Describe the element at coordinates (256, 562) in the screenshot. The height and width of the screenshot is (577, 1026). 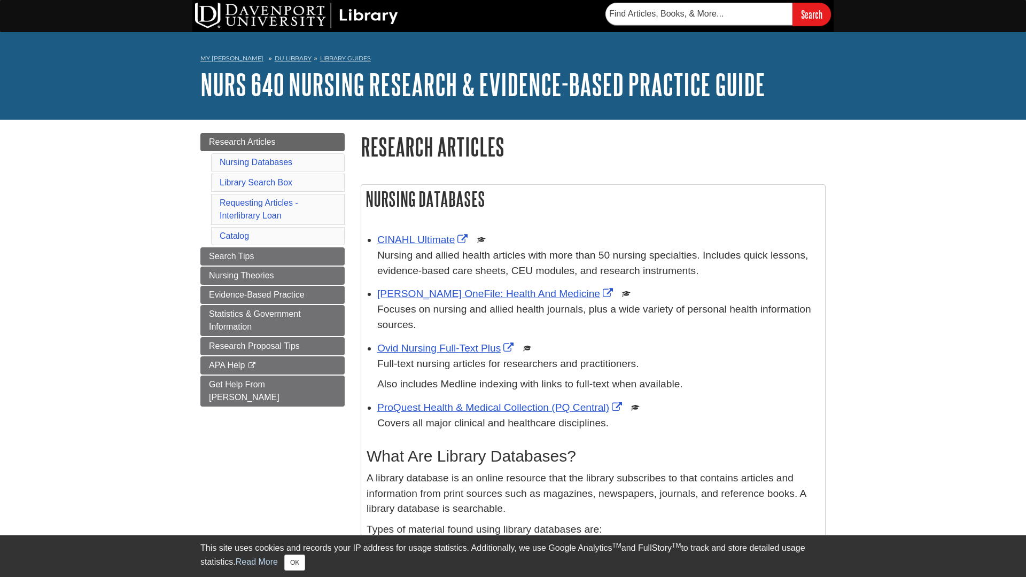
I see `a: Read More` at that location.